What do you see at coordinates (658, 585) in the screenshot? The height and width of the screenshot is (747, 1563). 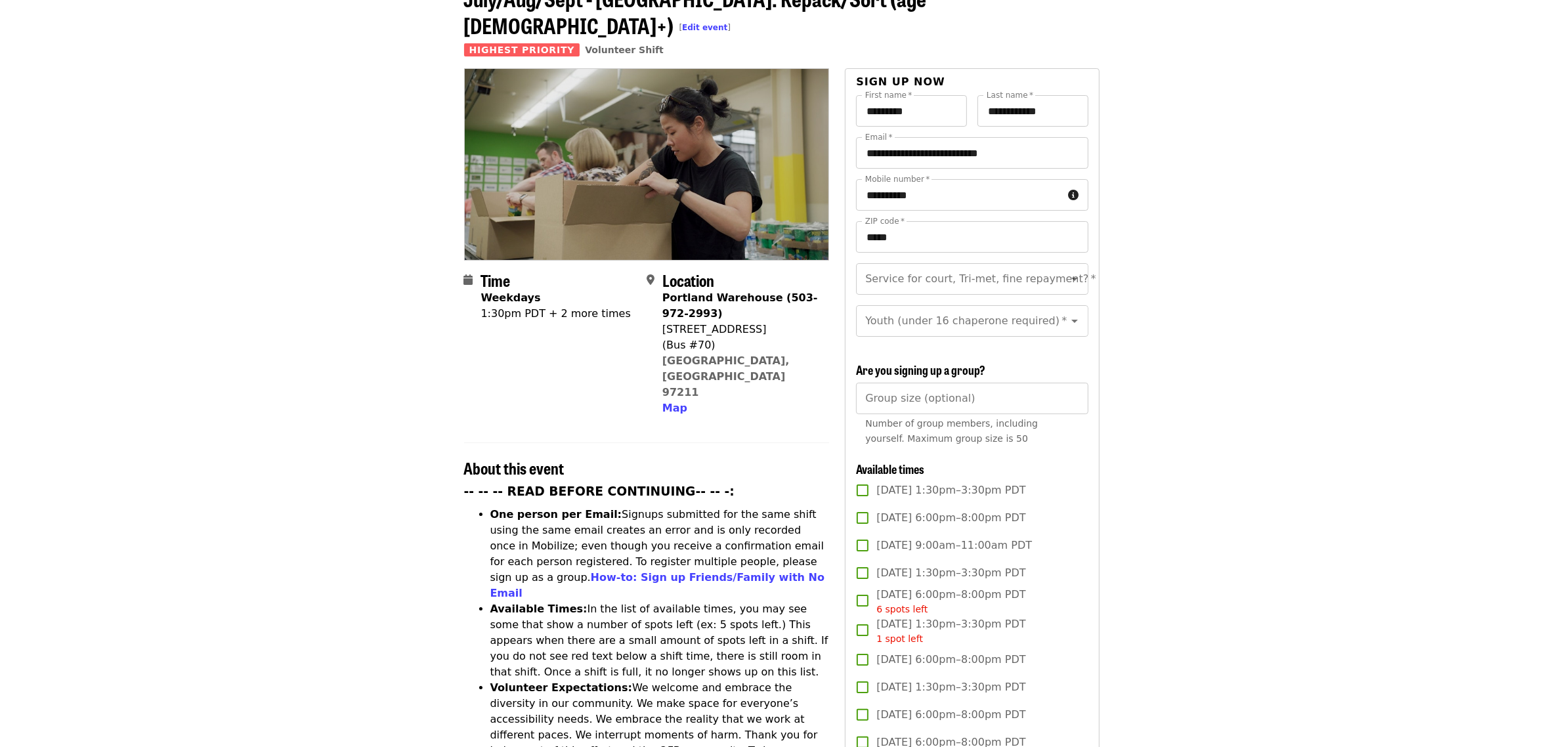 I see `a: How-to: Sign up Friends/Family with No Email` at bounding box center [658, 585].